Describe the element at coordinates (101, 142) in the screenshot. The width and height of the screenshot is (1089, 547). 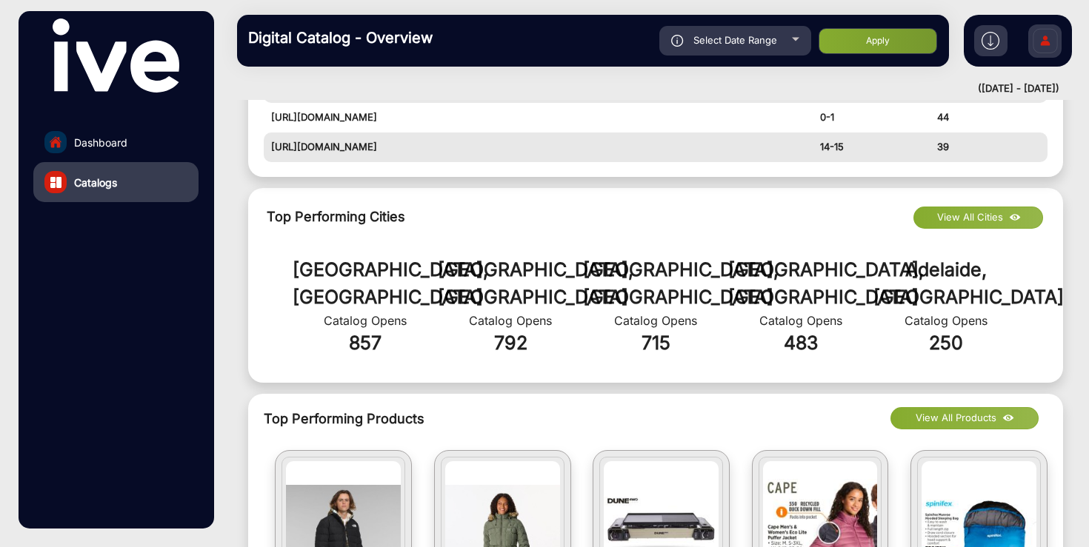
I see `span: Dashboard` at that location.